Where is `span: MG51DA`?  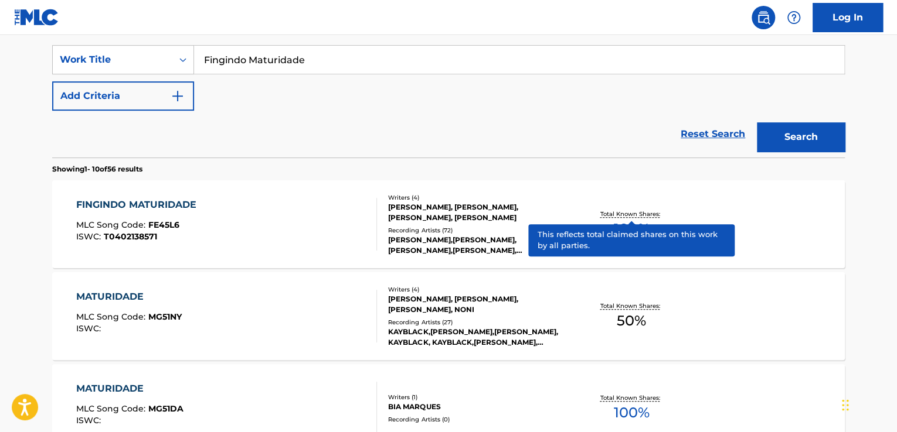 span: MG51DA is located at coordinates (166, 409).